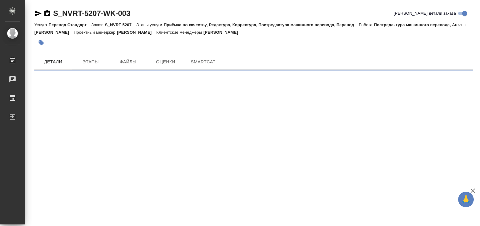 This screenshot has height=226, width=480. What do you see at coordinates (366, 25) in the screenshot?
I see `p: Работа` at bounding box center [366, 25].